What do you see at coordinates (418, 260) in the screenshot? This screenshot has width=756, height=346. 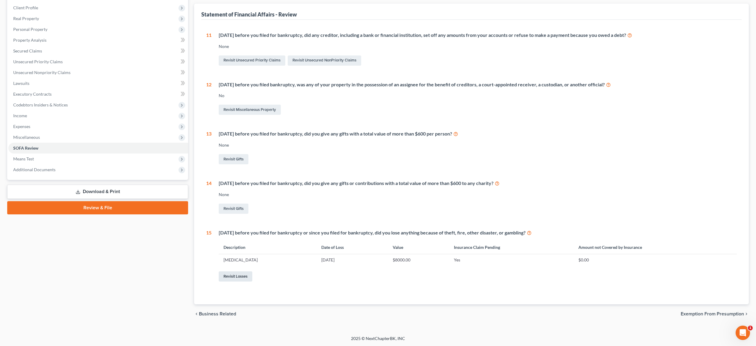 I see `td: $8000.00` at bounding box center [418, 260].